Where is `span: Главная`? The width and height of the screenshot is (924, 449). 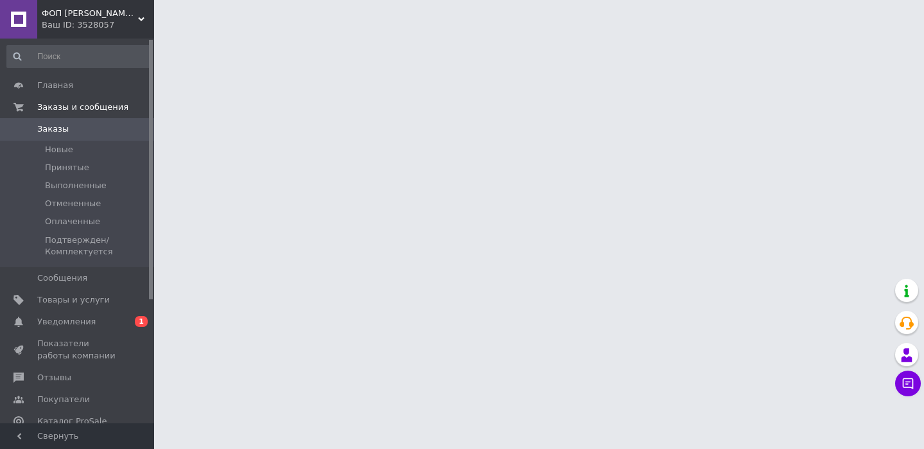 span: Главная is located at coordinates (55, 85).